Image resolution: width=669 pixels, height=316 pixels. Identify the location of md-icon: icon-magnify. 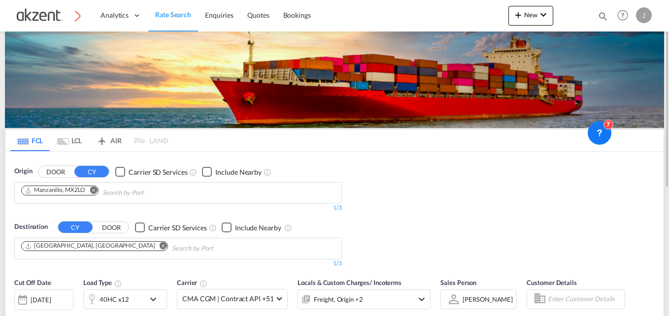
(603, 16).